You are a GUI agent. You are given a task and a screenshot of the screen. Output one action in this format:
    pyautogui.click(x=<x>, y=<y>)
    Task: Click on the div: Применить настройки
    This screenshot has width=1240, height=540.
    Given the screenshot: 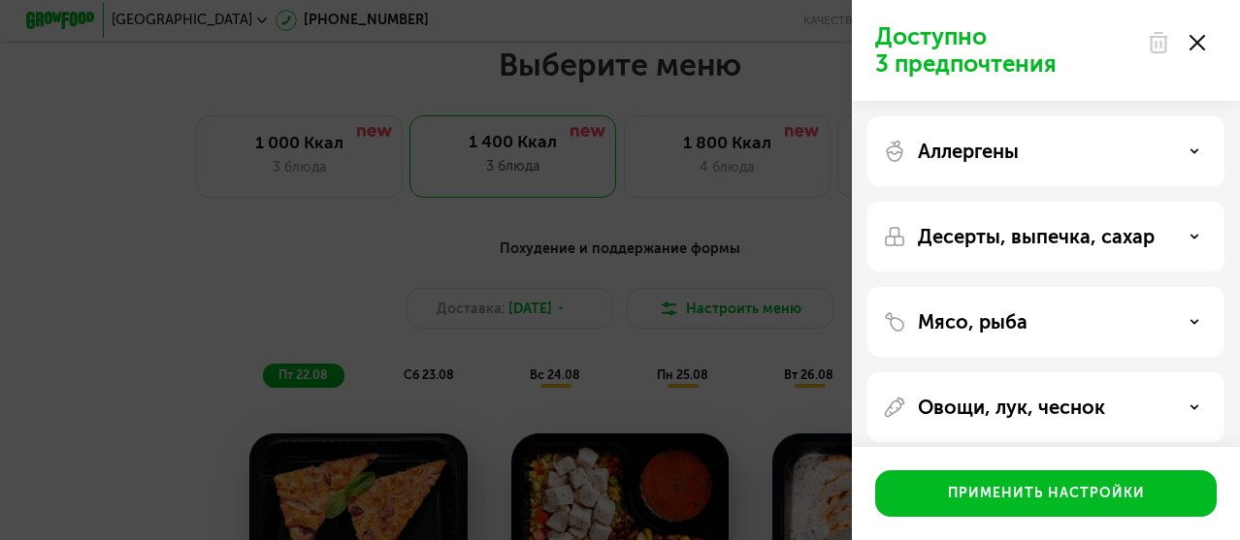 What is the action you would take?
    pyautogui.click(x=1046, y=494)
    